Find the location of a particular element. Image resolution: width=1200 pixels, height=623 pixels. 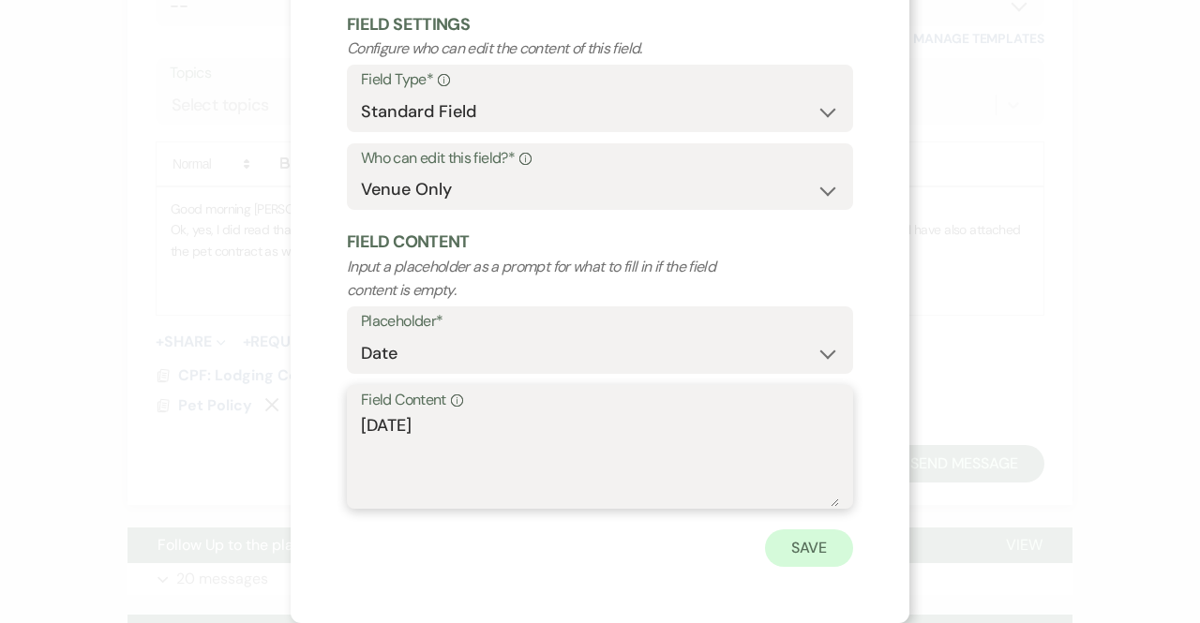

label: Placeholder* is located at coordinates (600, 322).